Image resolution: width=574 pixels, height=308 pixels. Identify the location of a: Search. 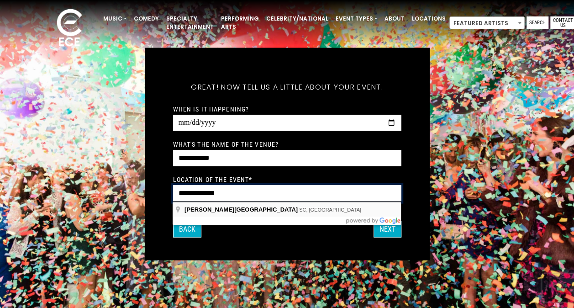
(537, 23).